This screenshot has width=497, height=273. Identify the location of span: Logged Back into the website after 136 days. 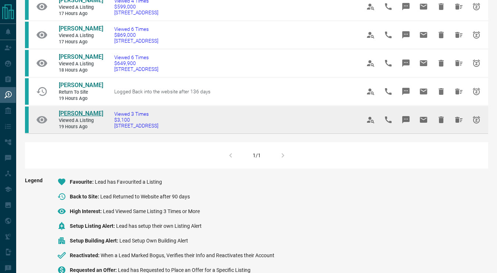
(162, 92).